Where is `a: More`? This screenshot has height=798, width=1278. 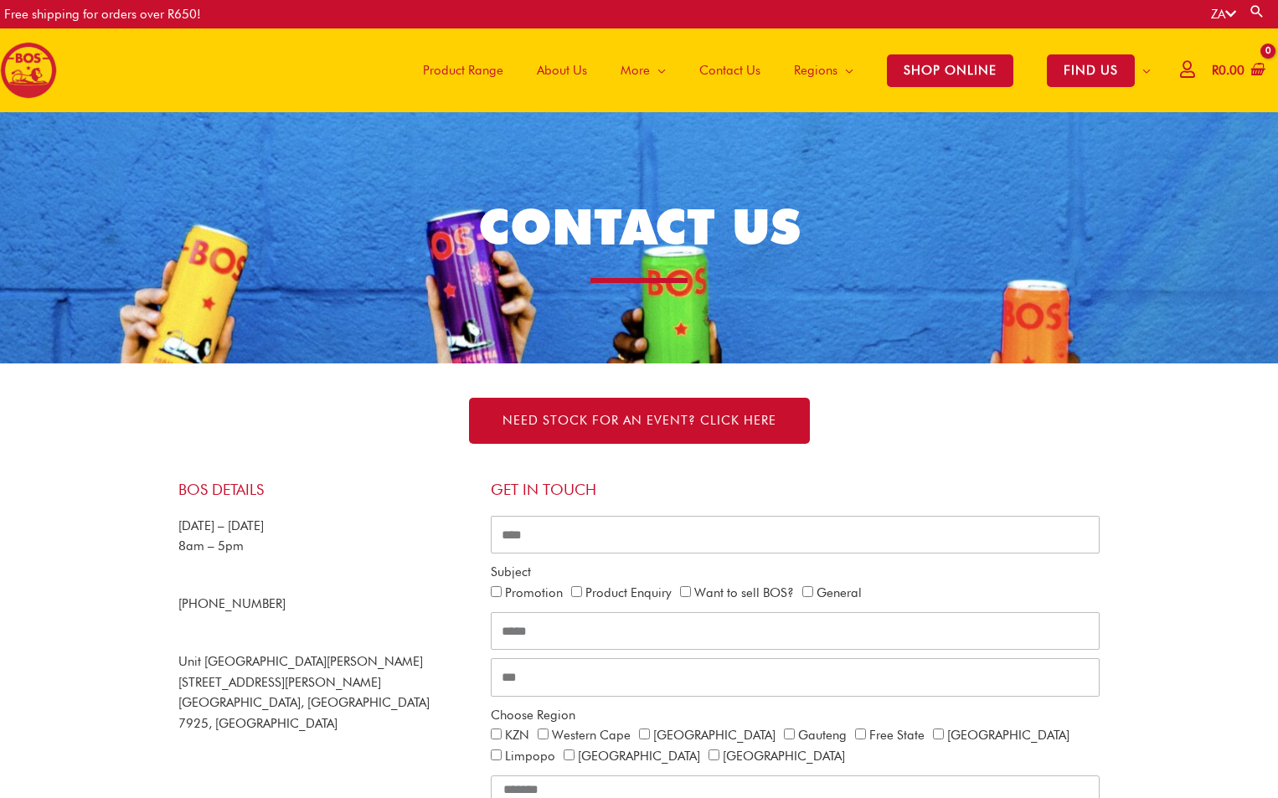 a: More is located at coordinates (643, 70).